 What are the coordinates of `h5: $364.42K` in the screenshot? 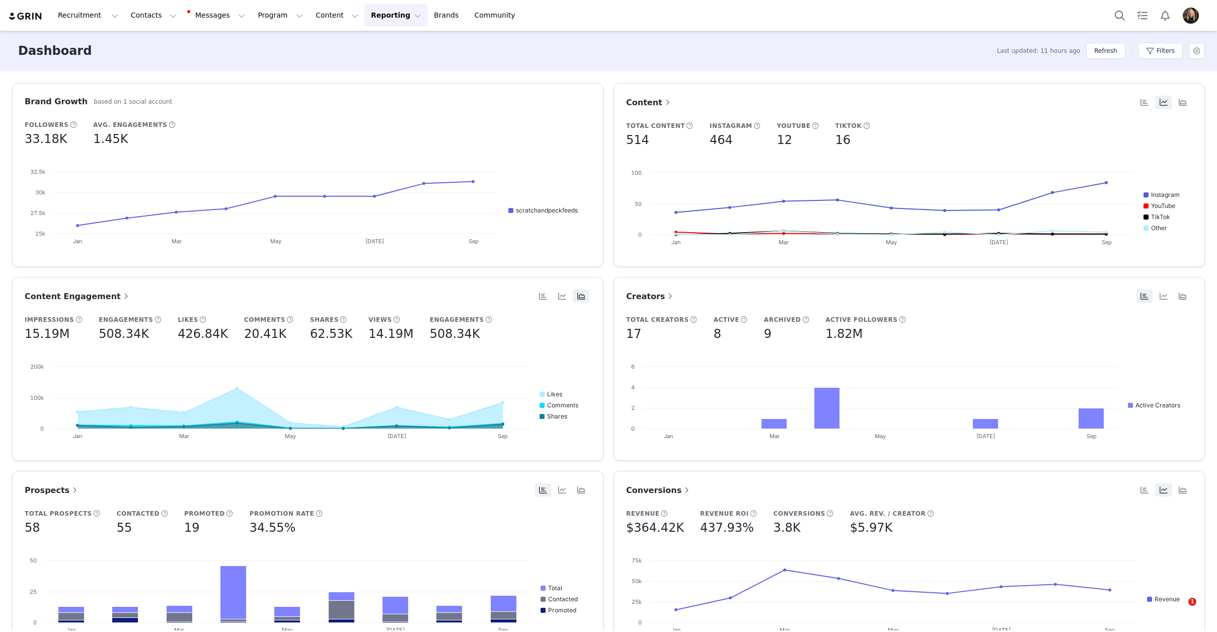 It's located at (655, 528).